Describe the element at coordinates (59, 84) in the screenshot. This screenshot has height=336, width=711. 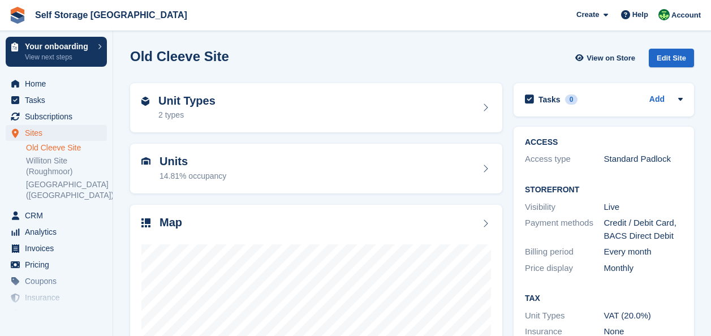
I see `span: Home` at that location.